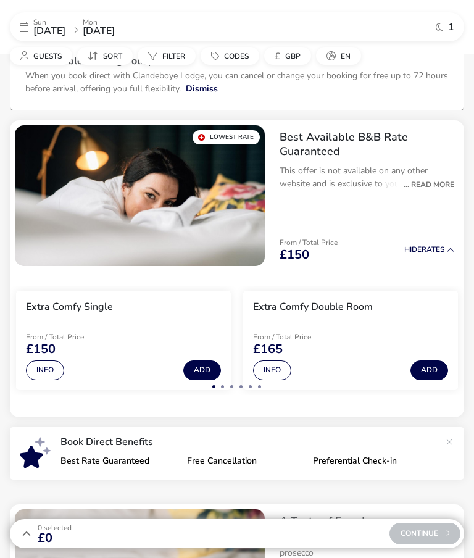 The width and height of the screenshot is (474, 558). I want to click on span: 1, so click(451, 27).